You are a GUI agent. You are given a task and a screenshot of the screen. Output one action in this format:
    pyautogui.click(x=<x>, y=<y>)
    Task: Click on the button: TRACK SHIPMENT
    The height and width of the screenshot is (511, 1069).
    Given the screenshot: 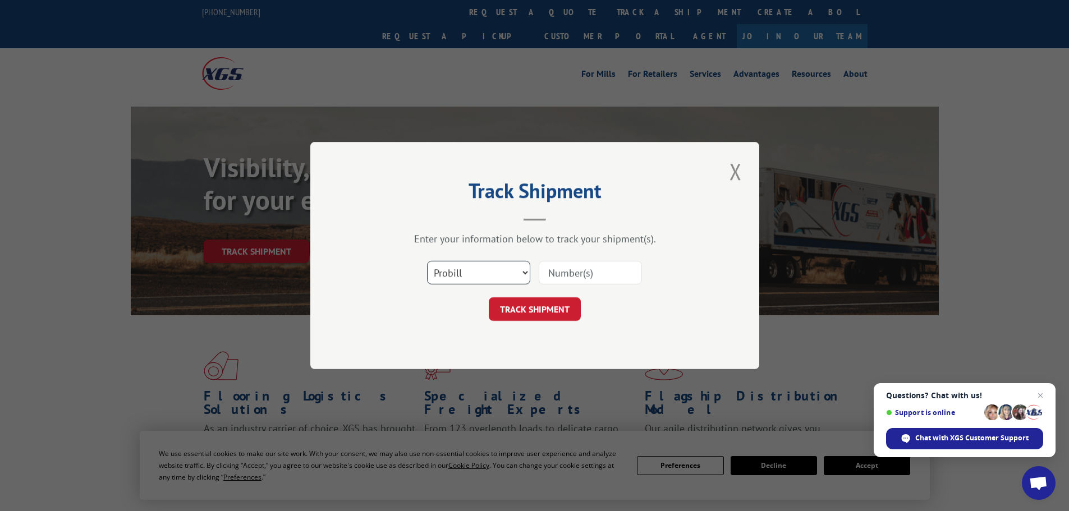 What is the action you would take?
    pyautogui.click(x=535, y=309)
    